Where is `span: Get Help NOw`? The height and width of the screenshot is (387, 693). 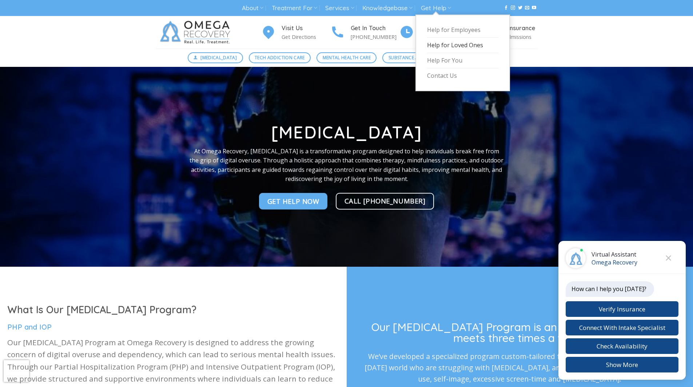 span: Get Help NOw is located at coordinates (293, 201).